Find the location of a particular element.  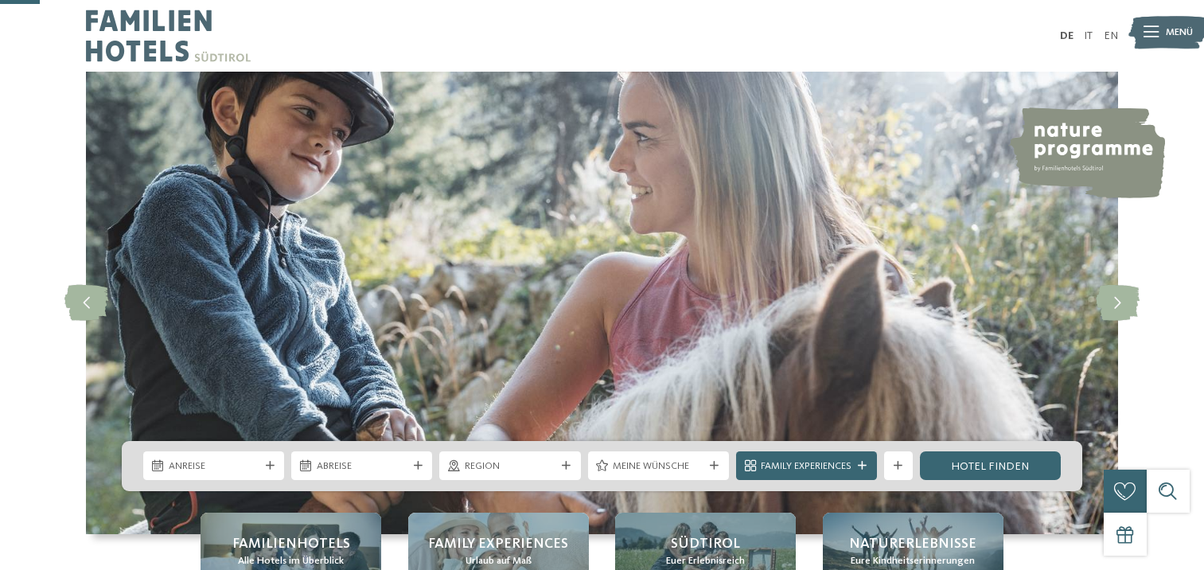

a: DE is located at coordinates (1066, 36).